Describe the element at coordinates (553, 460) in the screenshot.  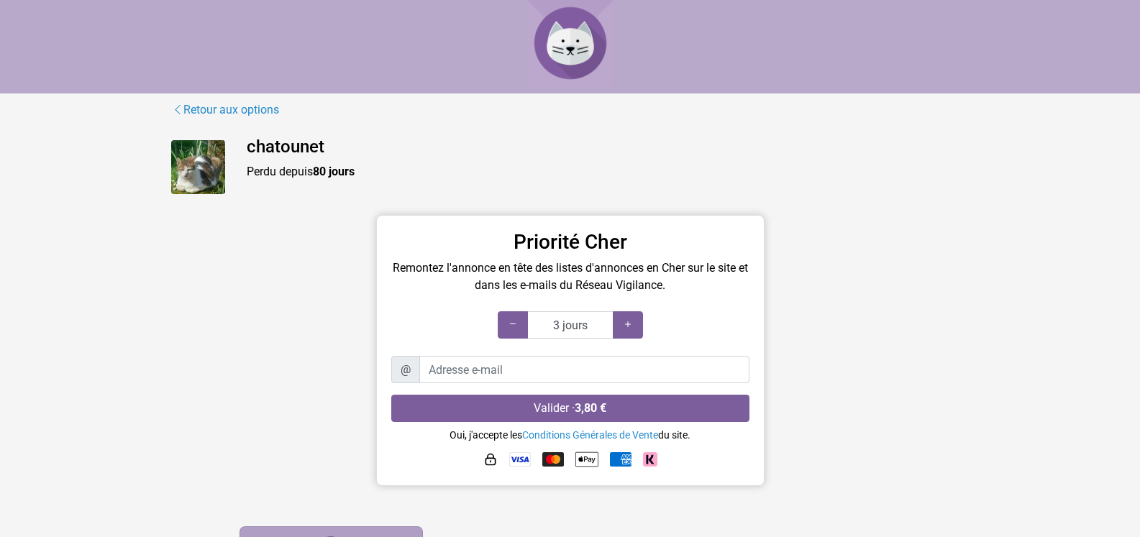
I see `img: Mastercard` at that location.